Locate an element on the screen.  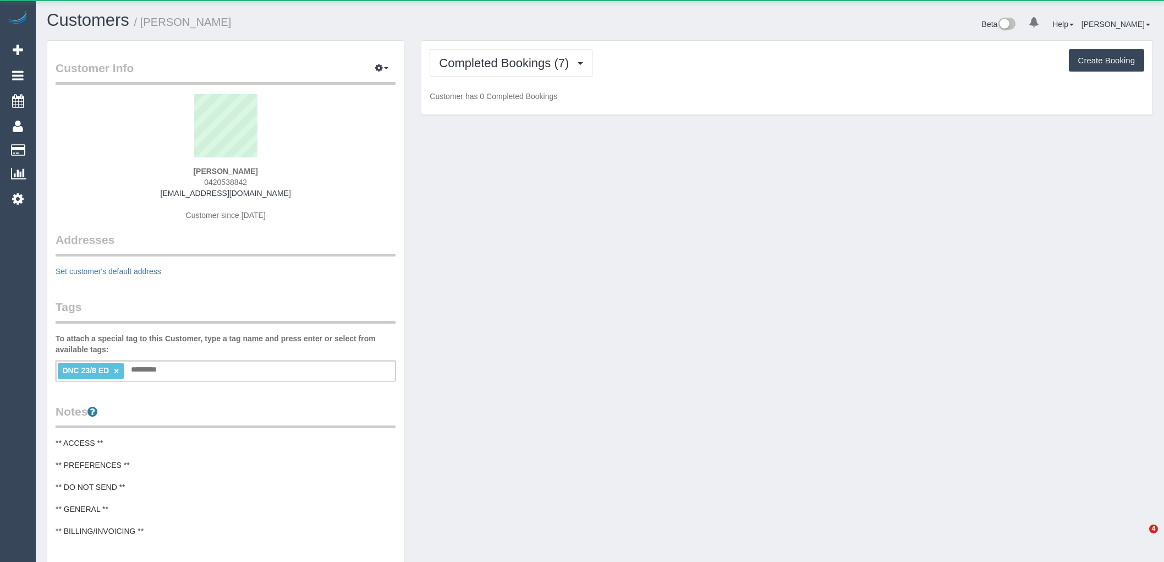
a: Automaid Logo is located at coordinates (18, 19).